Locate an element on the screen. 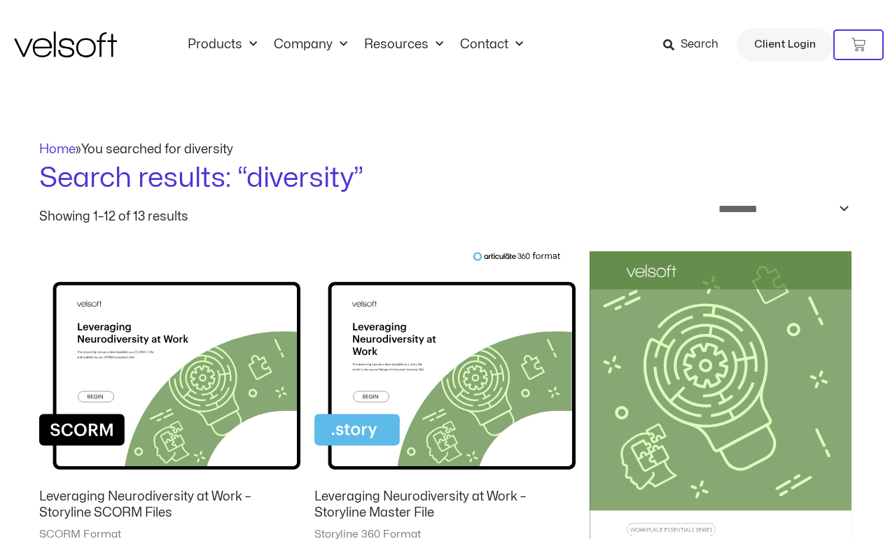 The height and width of the screenshot is (539, 890). a: Search is located at coordinates (695, 45).